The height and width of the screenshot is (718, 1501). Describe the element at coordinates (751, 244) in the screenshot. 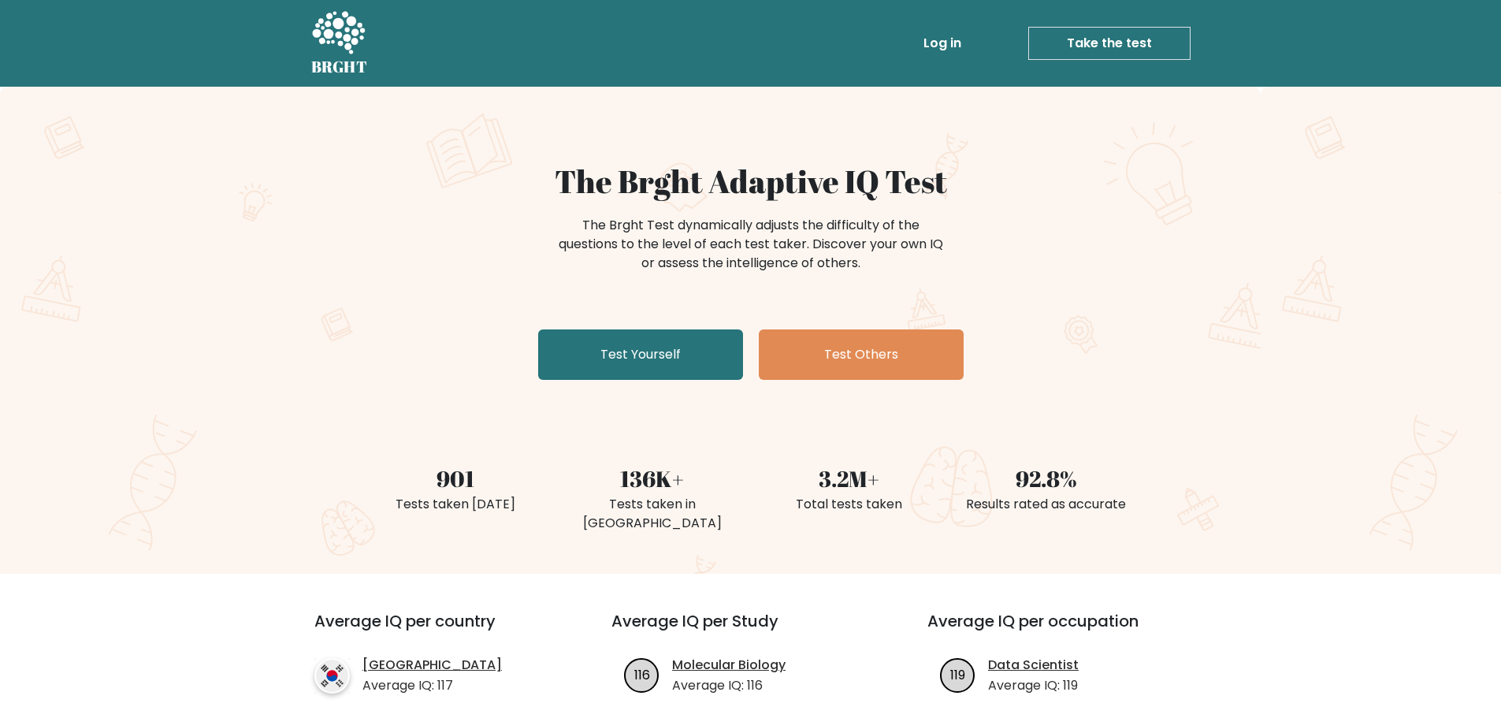

I see `div: The Brght Test dynamically adjusts the difficulty of the questions to the level of each test take...` at that location.